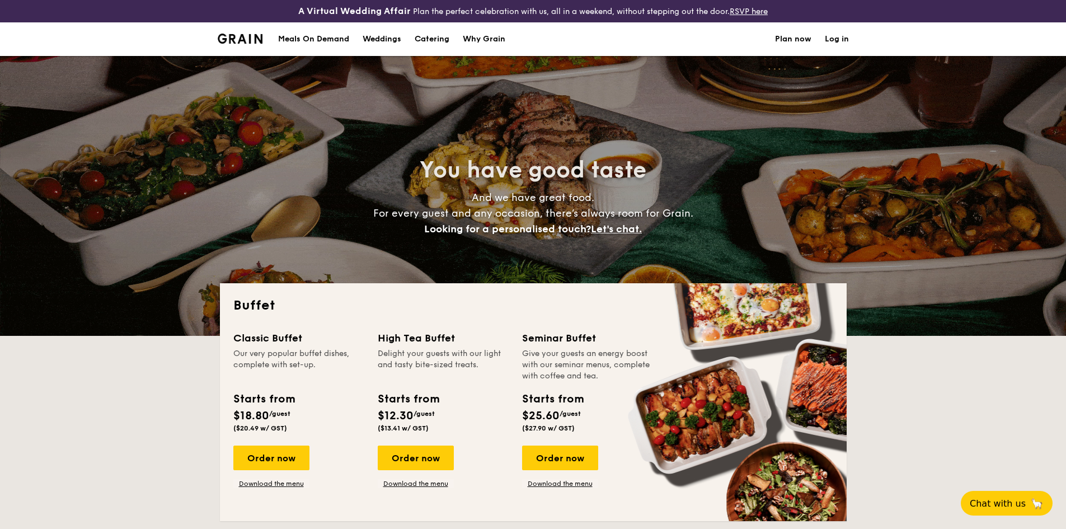 Image resolution: width=1066 pixels, height=529 pixels. What do you see at coordinates (836, 39) in the screenshot?
I see `a: Log in` at bounding box center [836, 39].